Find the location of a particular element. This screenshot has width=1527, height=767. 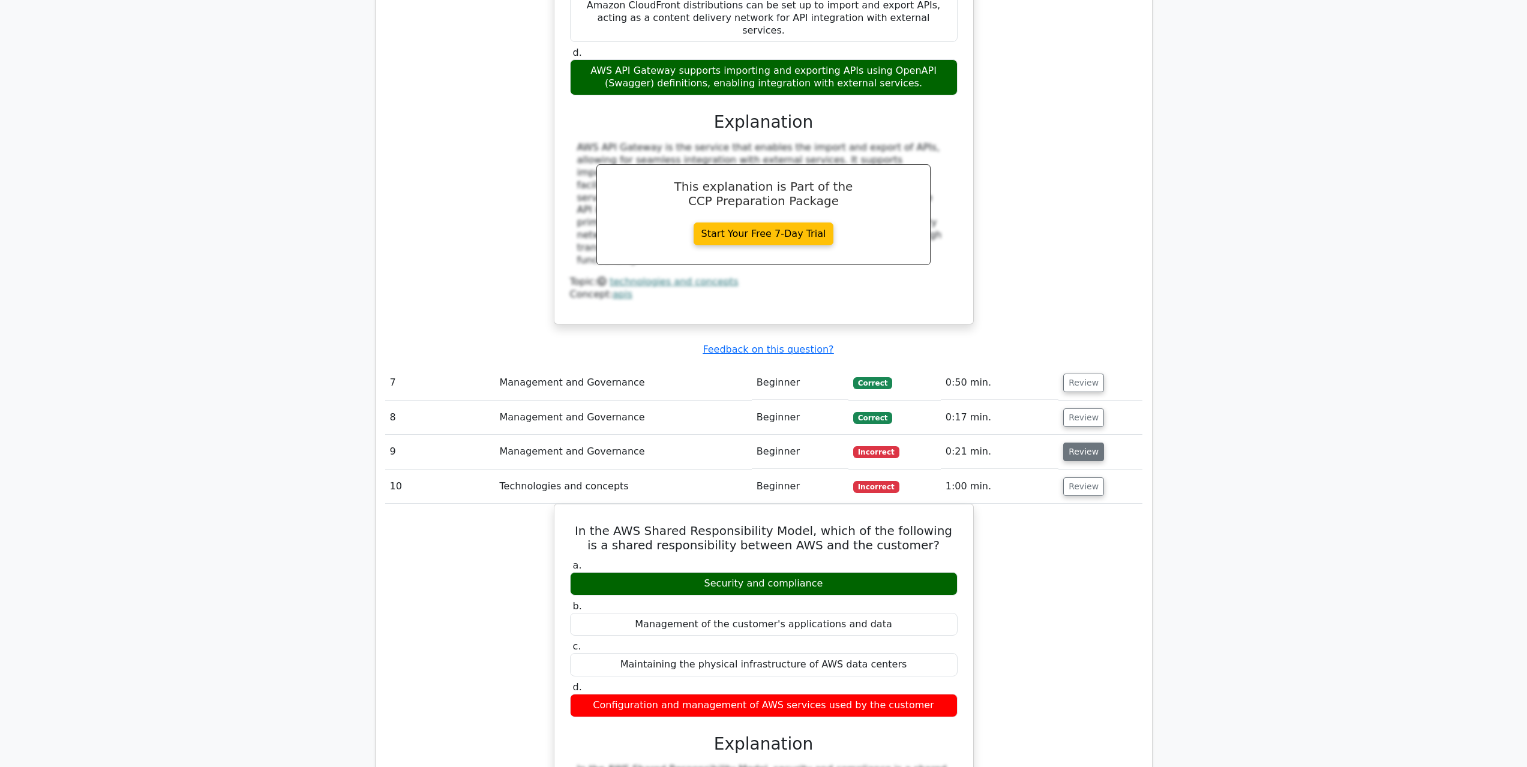

a: Start Your Free 7-Day Trial is located at coordinates (764, 234).